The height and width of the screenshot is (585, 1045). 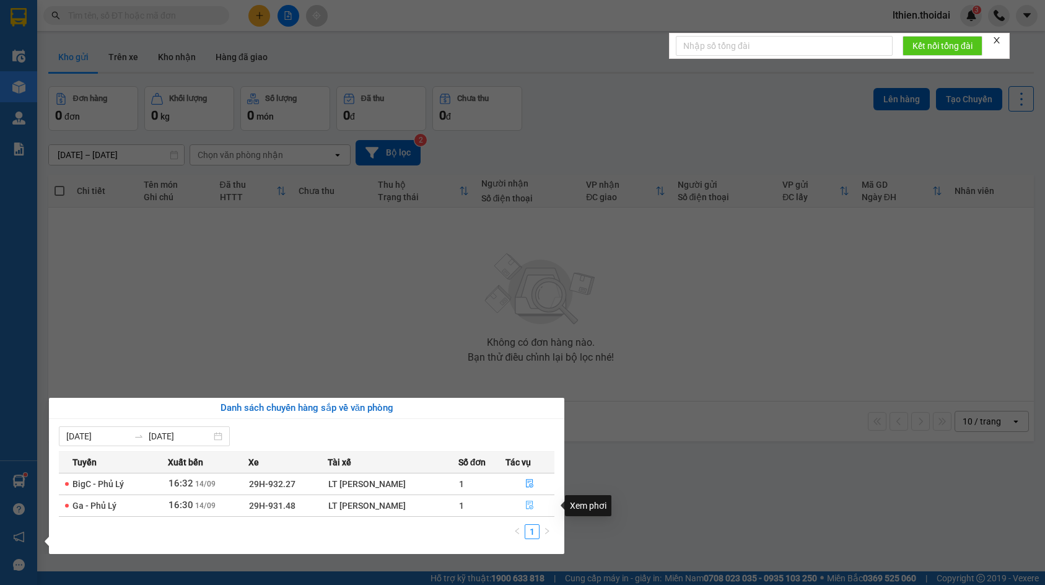 I want to click on span: Tài xế, so click(x=340, y=462).